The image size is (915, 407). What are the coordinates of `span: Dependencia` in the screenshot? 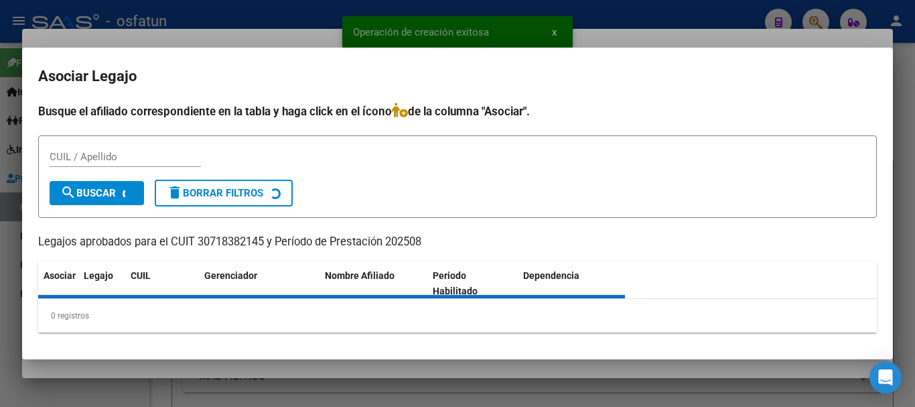 It's located at (551, 275).